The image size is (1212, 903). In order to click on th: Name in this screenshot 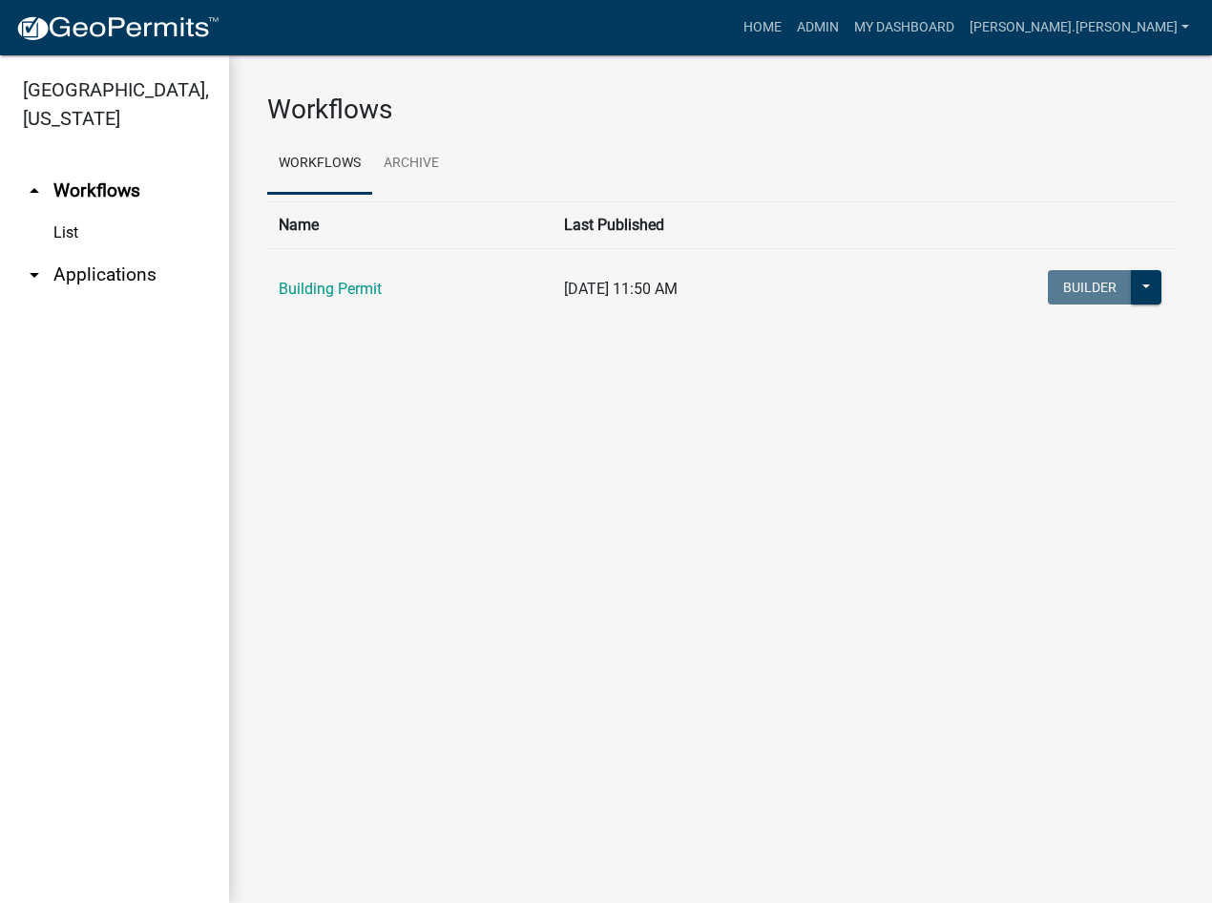, I will do `click(410, 224)`.